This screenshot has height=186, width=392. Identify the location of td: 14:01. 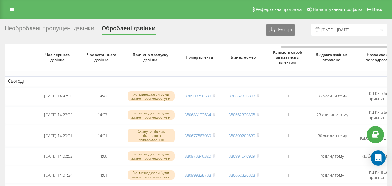
(102, 175).